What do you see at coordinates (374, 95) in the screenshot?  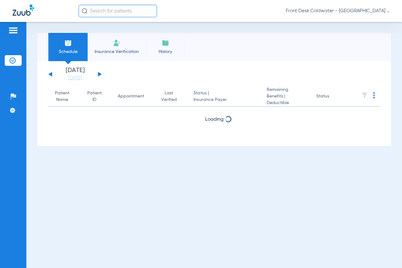 I see `img: group-dot-blue.svg` at bounding box center [374, 95].